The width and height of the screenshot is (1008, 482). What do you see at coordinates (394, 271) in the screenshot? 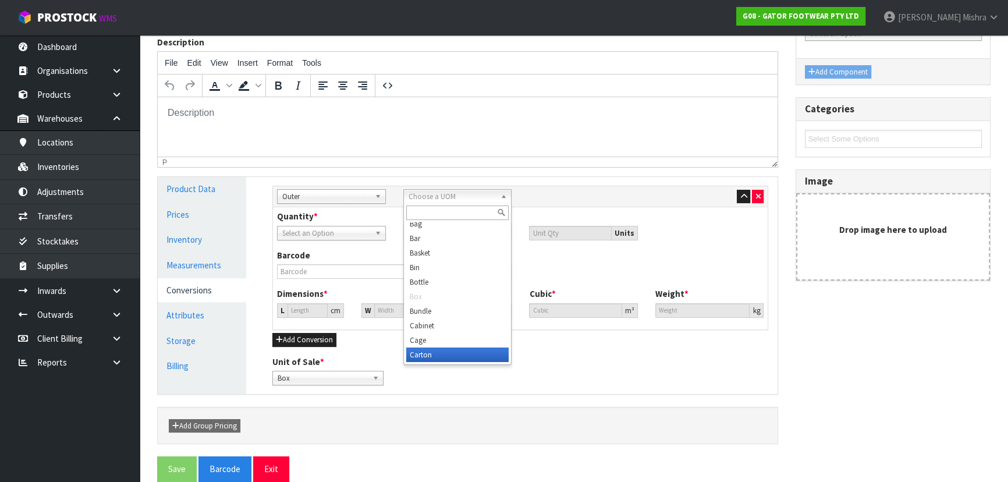
I see `input: Barcode` at bounding box center [394, 271].